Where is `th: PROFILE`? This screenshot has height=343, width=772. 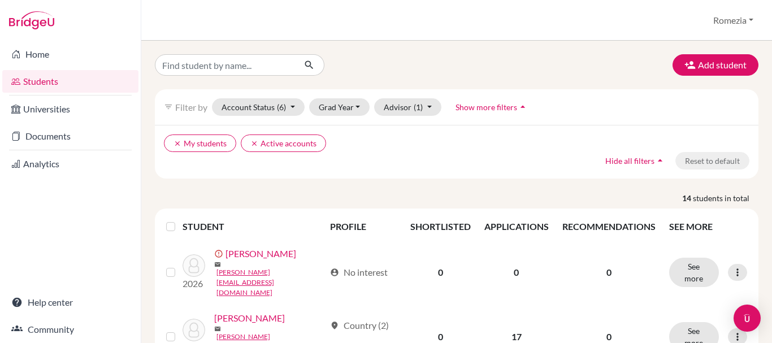
th: PROFILE is located at coordinates (363, 227).